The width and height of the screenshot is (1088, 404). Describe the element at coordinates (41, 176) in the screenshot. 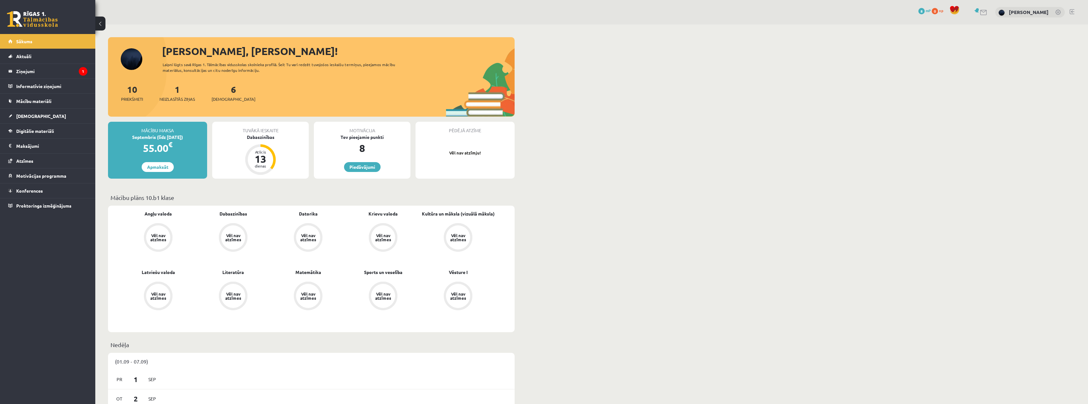

I see `span: Motivācijas programma` at that location.